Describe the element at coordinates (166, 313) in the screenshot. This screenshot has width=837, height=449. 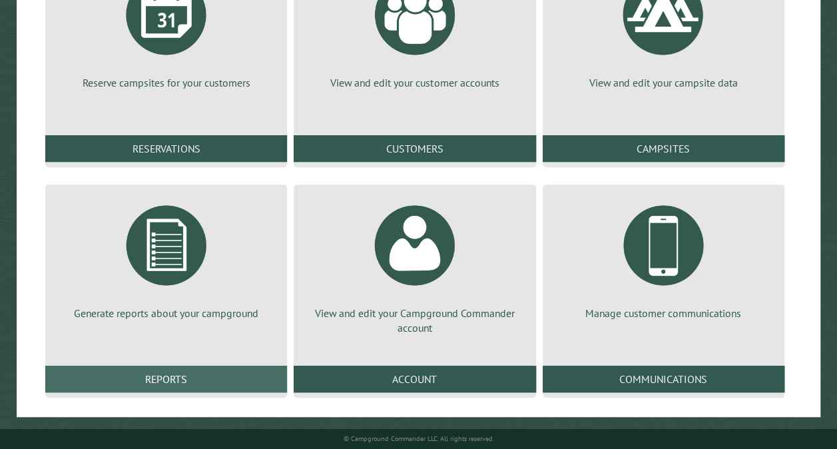
I see `p: Generate reports about your campground` at that location.